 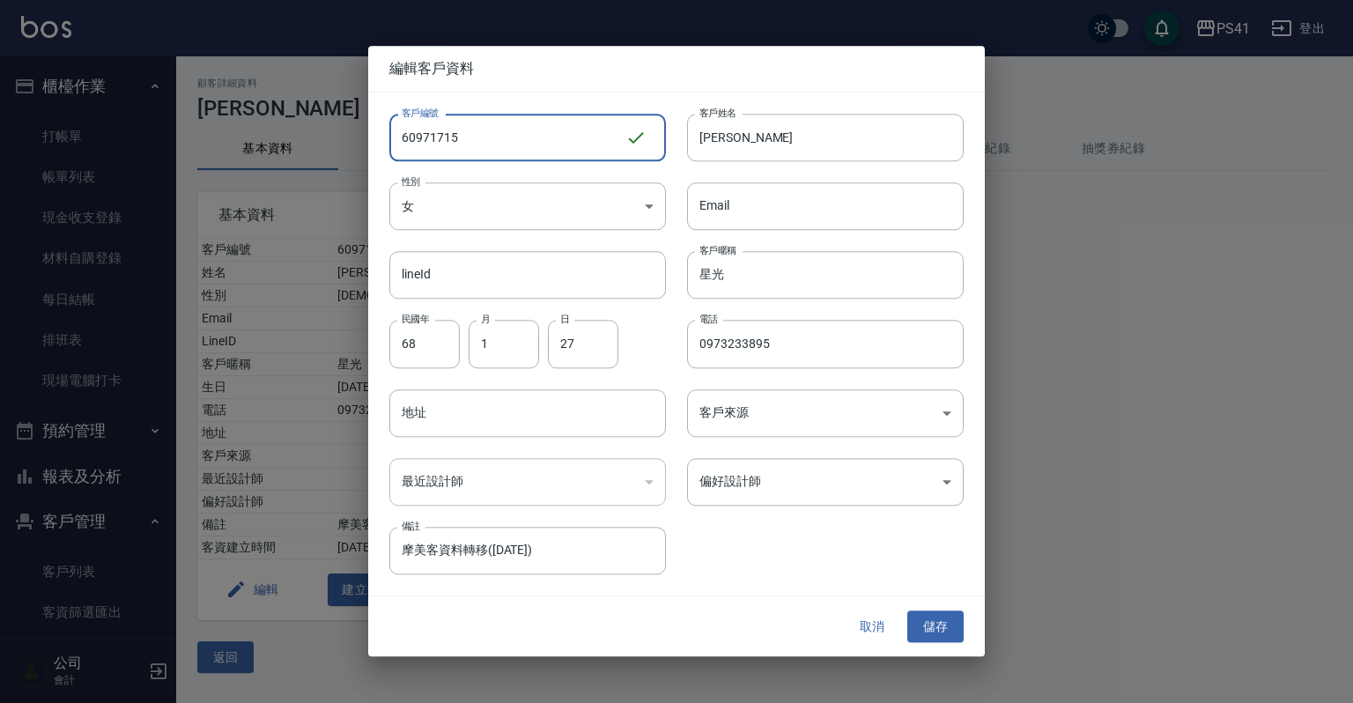 What do you see at coordinates (935, 626) in the screenshot?
I see `button: 儲存` at bounding box center [935, 626].